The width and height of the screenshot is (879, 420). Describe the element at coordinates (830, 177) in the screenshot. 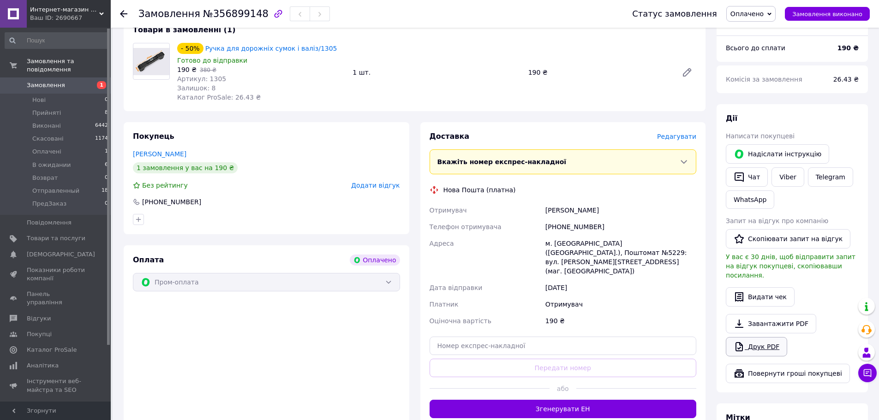

I see `a: Telegram` at that location.